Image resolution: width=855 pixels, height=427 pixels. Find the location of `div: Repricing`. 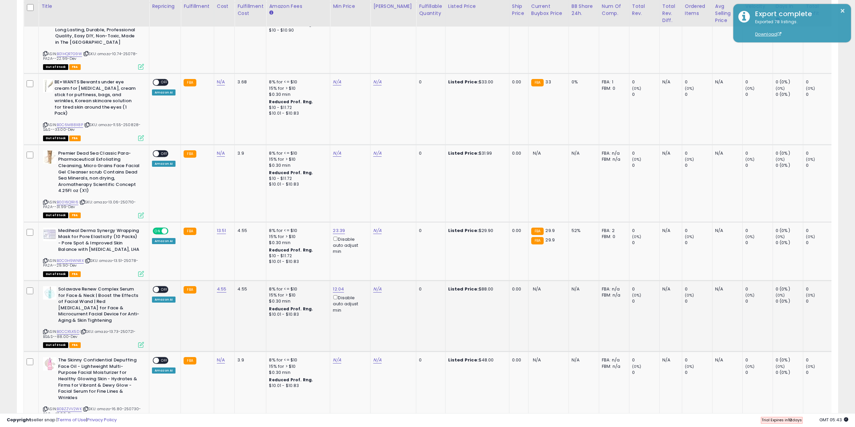

div: Repricing is located at coordinates (165, 6).